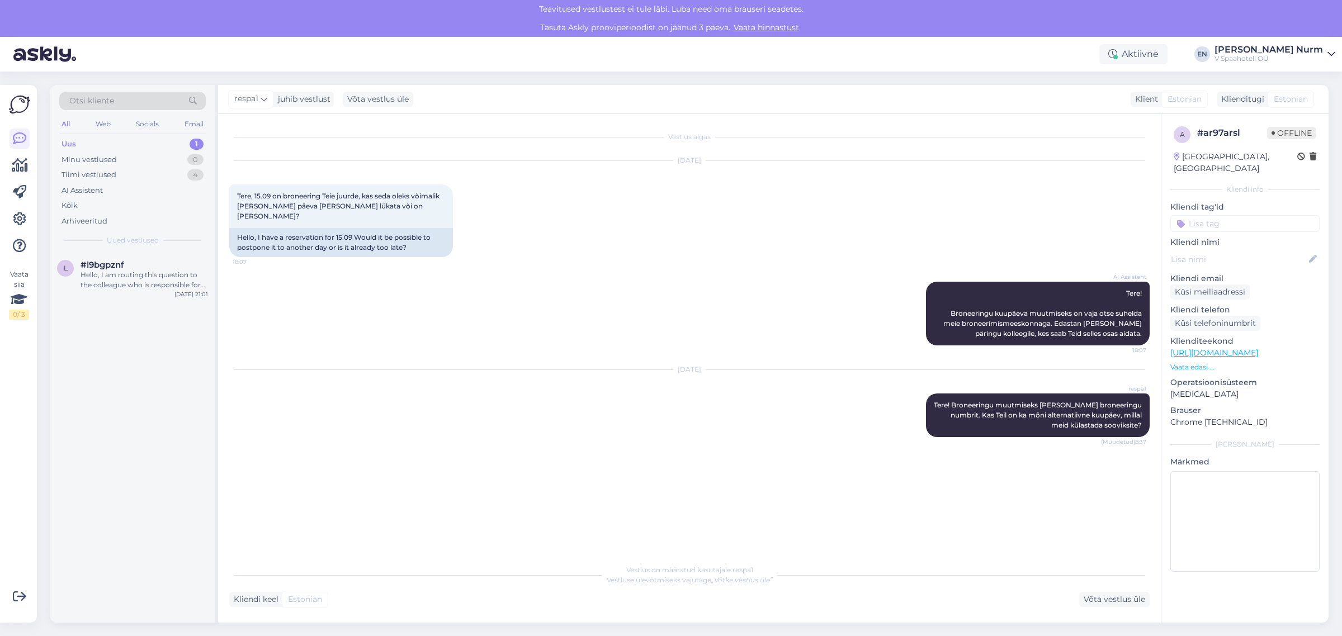 The image size is (1342, 636). Describe the element at coordinates (742, 580) in the screenshot. I see `i: „Võtke vestlus üle”` at that location.